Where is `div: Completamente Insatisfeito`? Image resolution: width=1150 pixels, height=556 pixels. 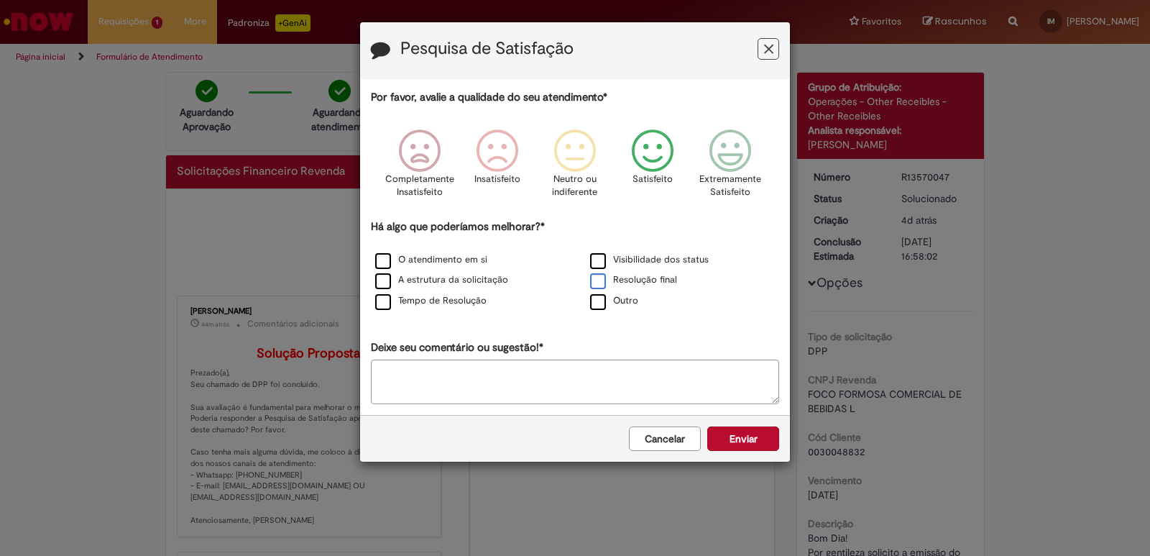 div: Completamente Insatisfeito is located at coordinates (419, 167).